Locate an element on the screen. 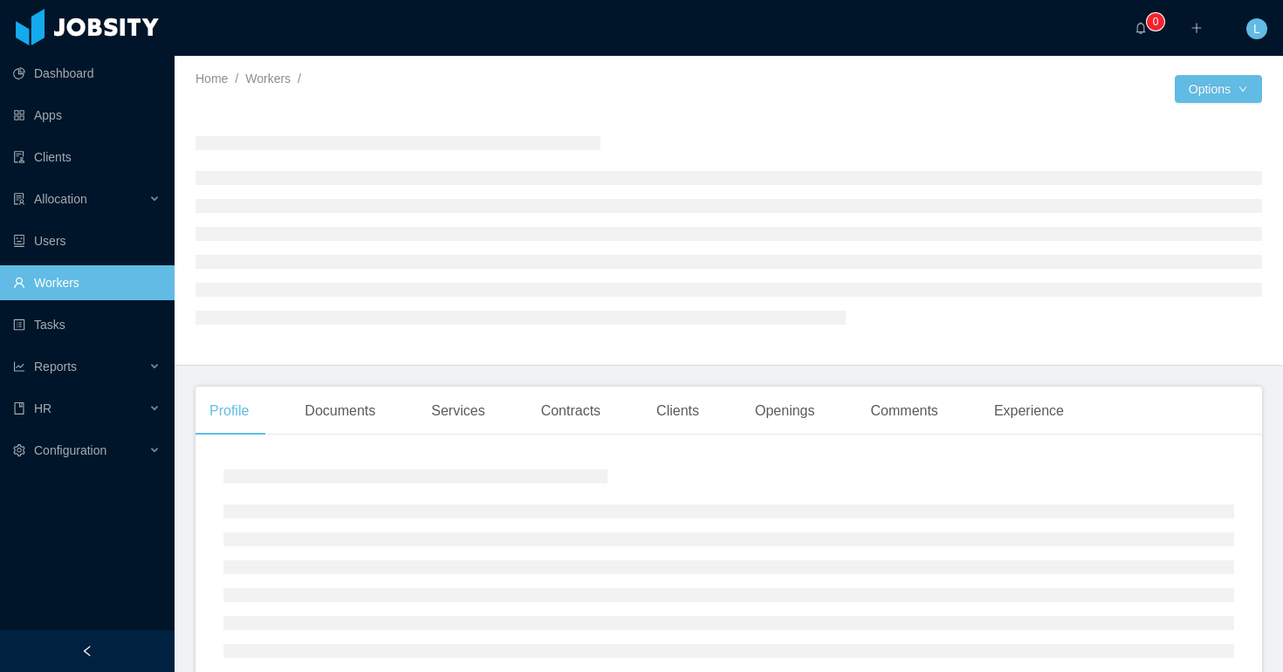 The height and width of the screenshot is (672, 1283). sup: 0 is located at coordinates (1156, 22).